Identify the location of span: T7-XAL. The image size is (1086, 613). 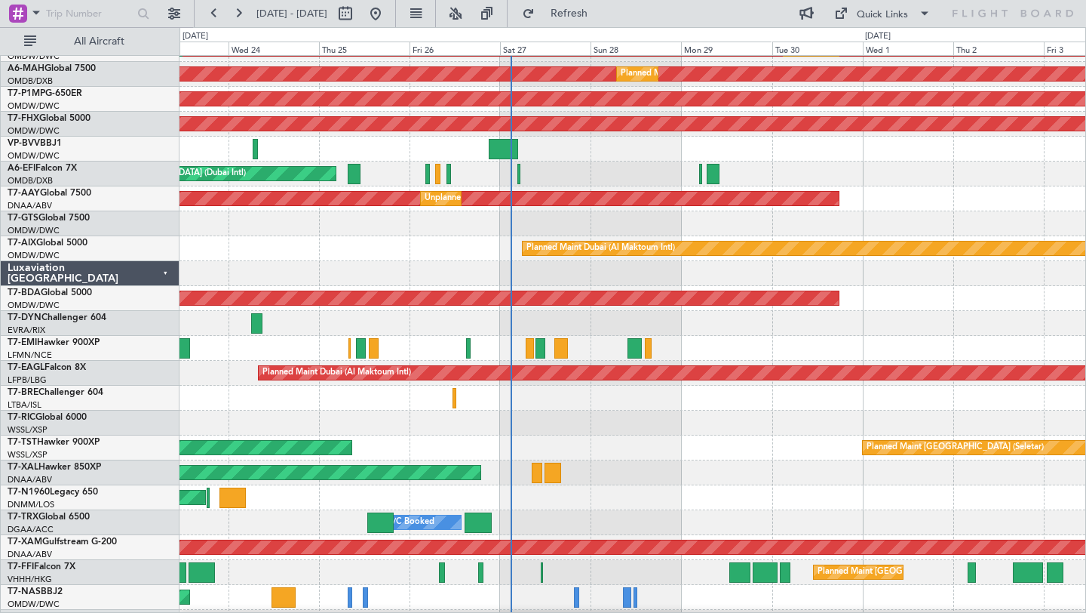
(23, 467).